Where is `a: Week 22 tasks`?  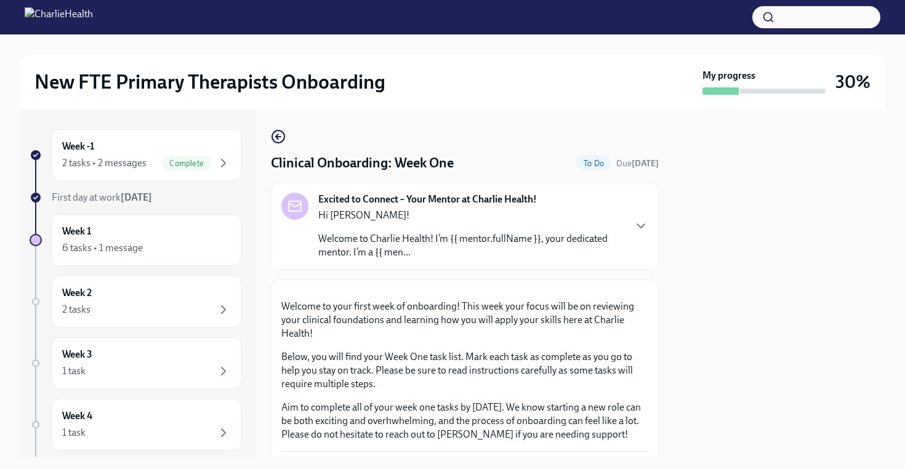
a: Week 22 tasks is located at coordinates (135, 302).